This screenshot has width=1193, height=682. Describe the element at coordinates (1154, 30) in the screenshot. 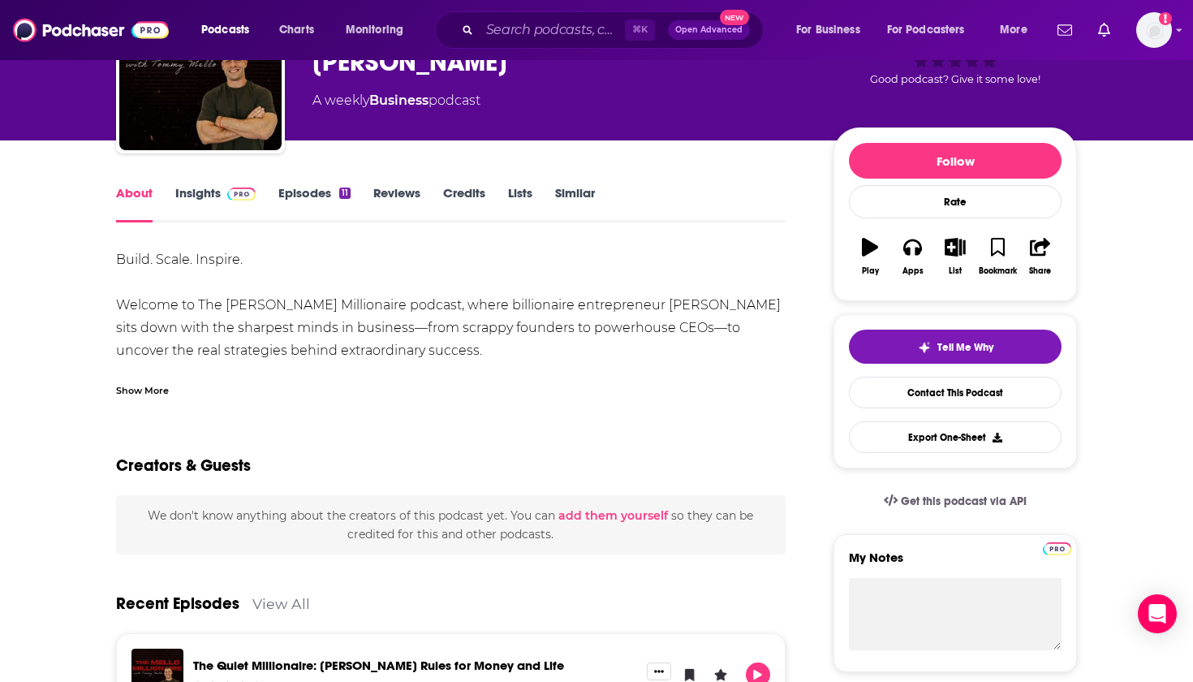

I see `img: User Profile` at that location.